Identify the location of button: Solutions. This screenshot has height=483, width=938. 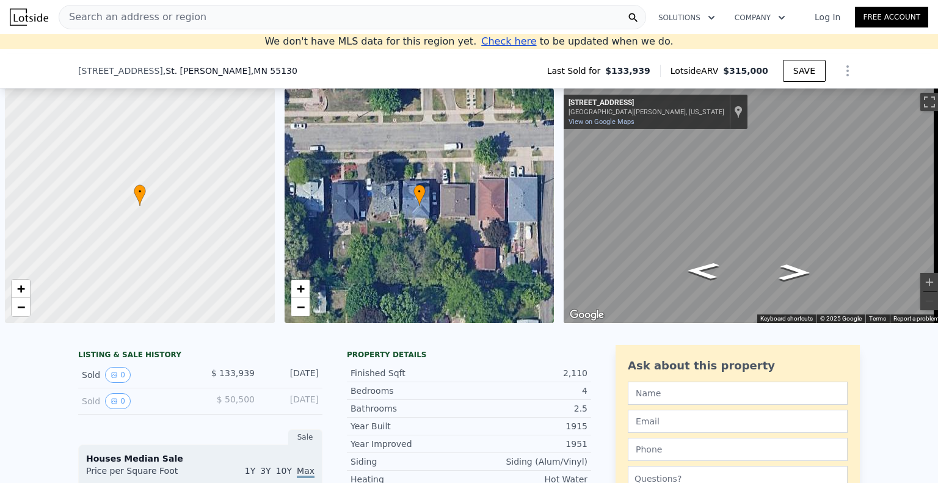
(686, 18).